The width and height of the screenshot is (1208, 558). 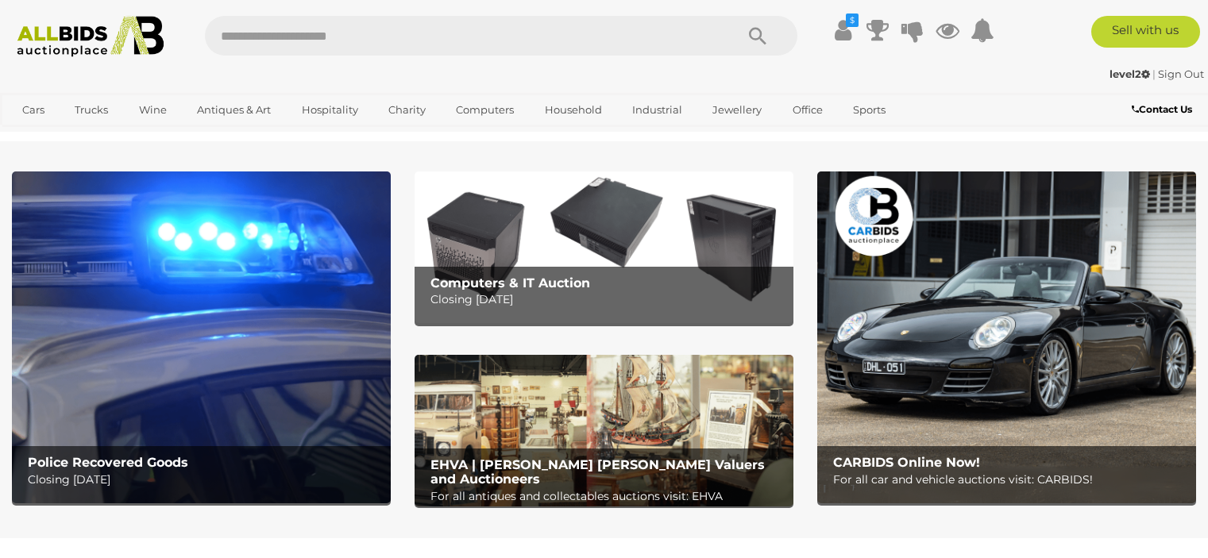 I want to click on img: CARBIDS Online Now!, so click(x=1006, y=337).